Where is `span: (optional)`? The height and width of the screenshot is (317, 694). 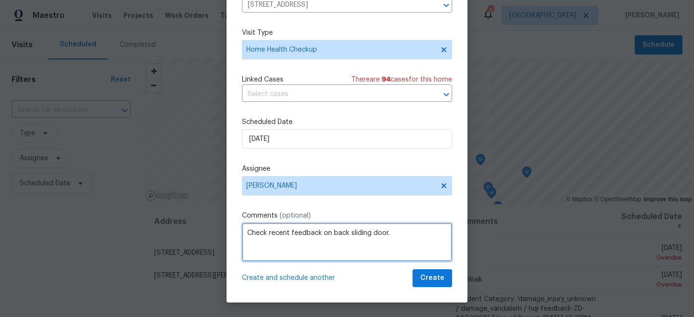
span: (optional) is located at coordinates (295, 216).